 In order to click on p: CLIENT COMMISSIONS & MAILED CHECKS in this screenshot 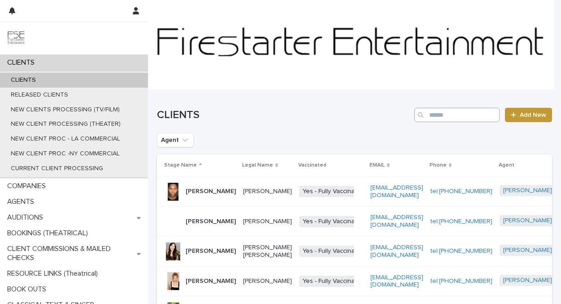, I will do `click(70, 253)`.